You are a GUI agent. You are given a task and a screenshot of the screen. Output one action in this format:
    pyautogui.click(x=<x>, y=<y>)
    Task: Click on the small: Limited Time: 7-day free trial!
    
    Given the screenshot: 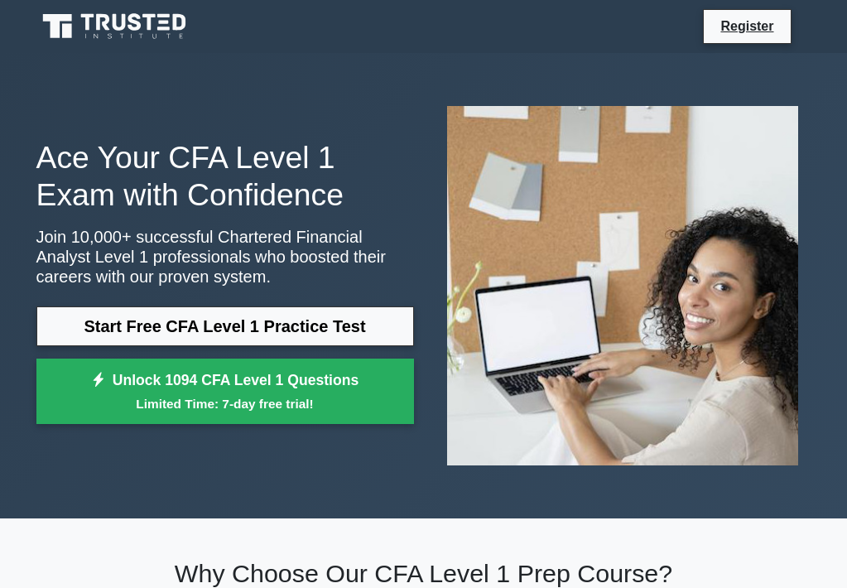 What is the action you would take?
    pyautogui.click(x=225, y=403)
    